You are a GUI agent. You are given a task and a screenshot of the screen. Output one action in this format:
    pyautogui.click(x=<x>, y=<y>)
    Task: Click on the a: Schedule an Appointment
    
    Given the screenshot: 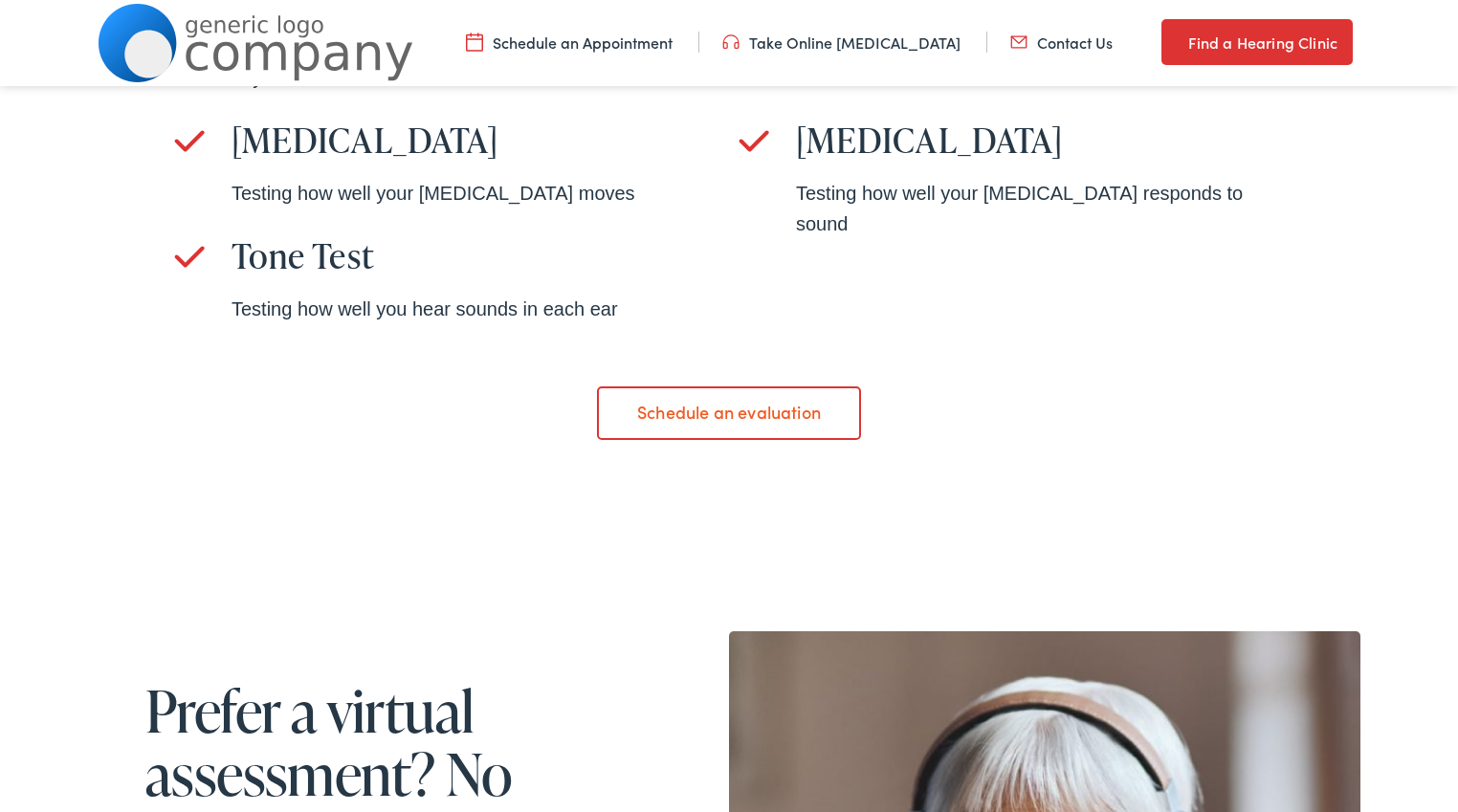 What is the action you would take?
    pyautogui.click(x=569, y=42)
    